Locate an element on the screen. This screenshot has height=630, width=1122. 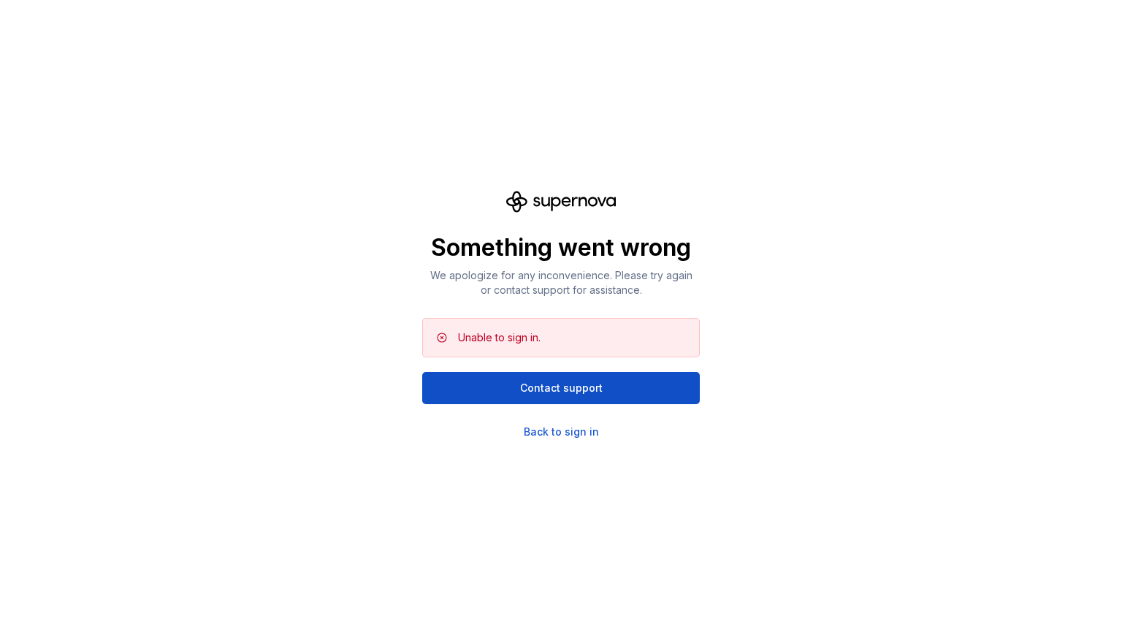
p: Something went wrong is located at coordinates (561, 248).